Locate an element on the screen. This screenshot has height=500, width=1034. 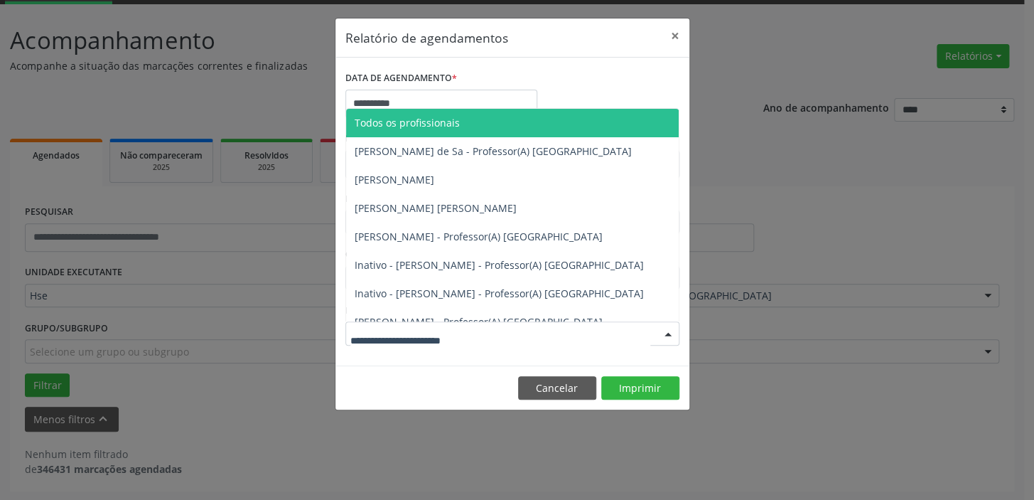
button: Imprimir is located at coordinates (641, 388).